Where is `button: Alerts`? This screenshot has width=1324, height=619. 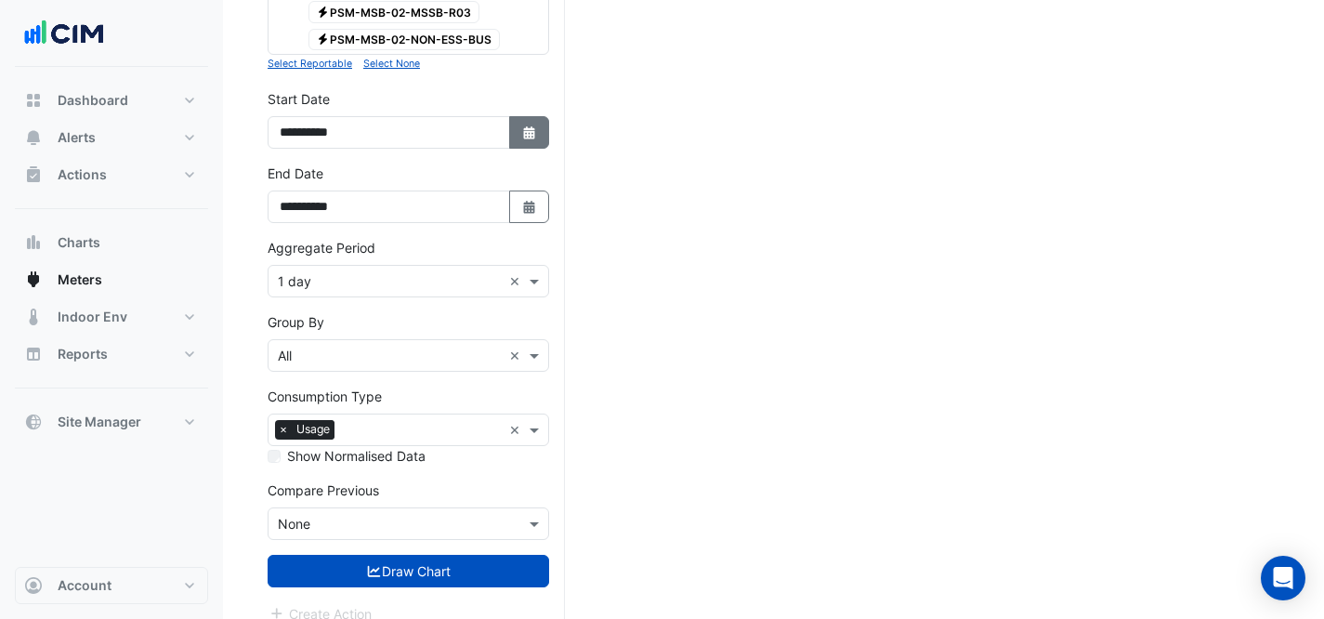 button: Alerts is located at coordinates (111, 137).